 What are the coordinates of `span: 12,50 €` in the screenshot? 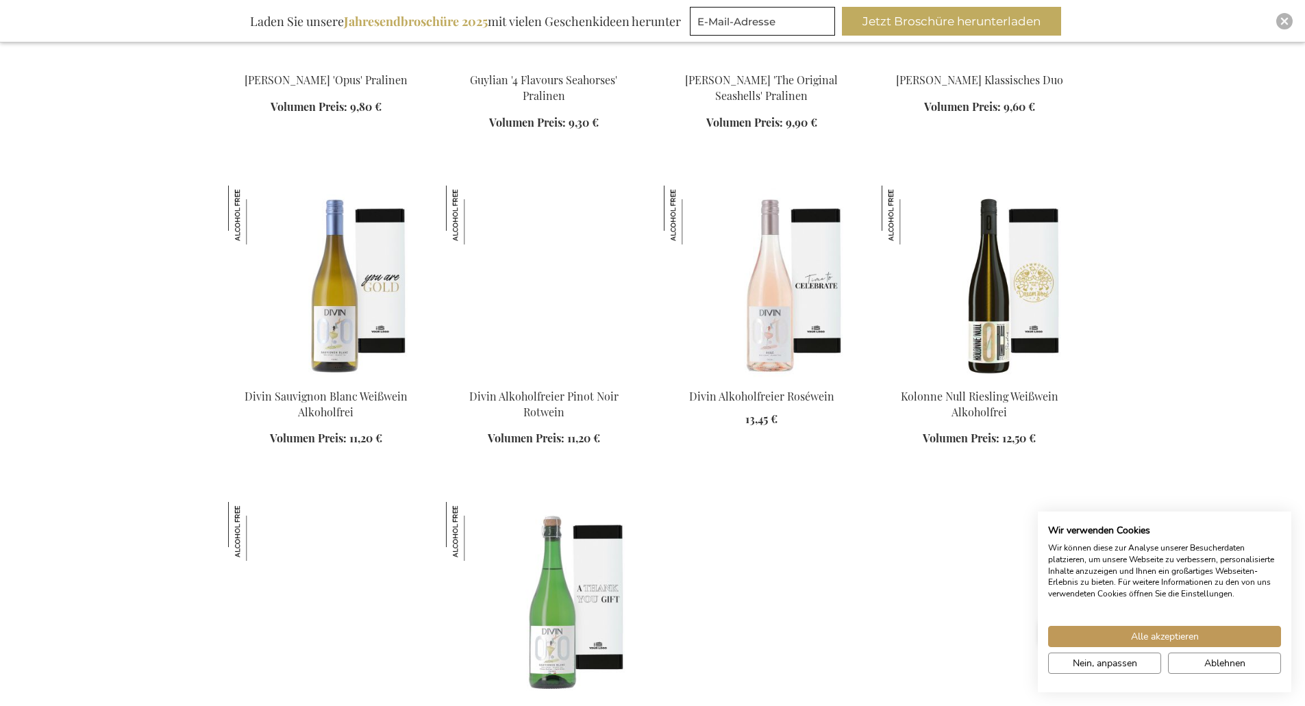 It's located at (1019, 438).